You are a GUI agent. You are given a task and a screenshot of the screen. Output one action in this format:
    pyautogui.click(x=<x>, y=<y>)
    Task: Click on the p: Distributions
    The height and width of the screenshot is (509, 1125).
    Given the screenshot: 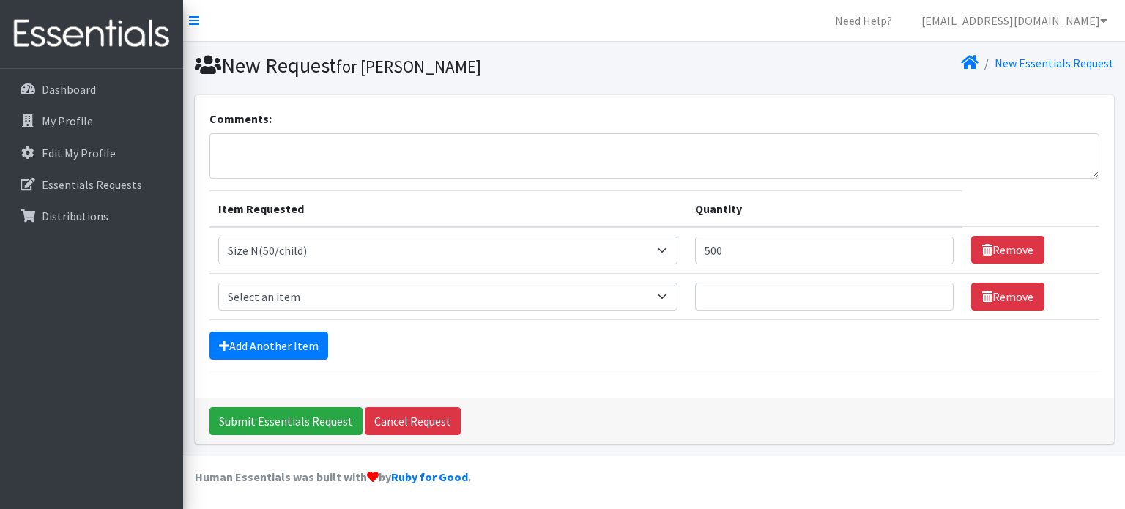 What is the action you would take?
    pyautogui.click(x=75, y=216)
    